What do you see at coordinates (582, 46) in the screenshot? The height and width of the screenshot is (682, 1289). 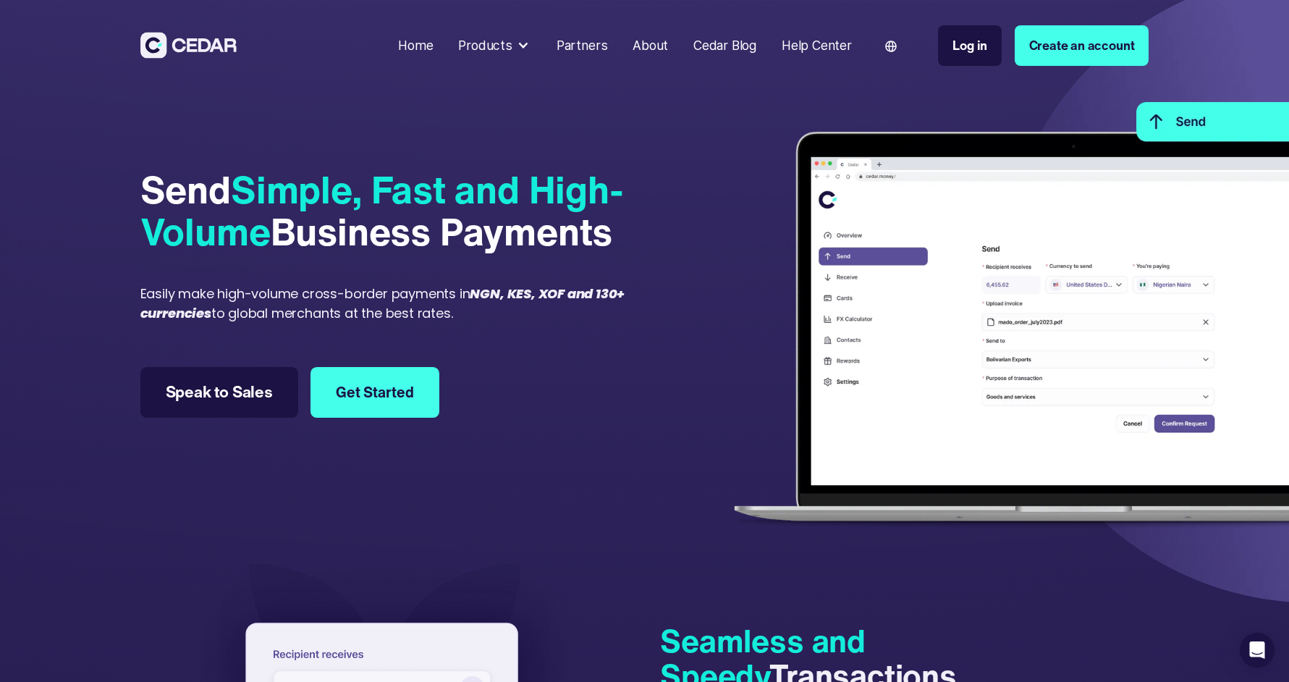 I see `a: Partners` at bounding box center [582, 46].